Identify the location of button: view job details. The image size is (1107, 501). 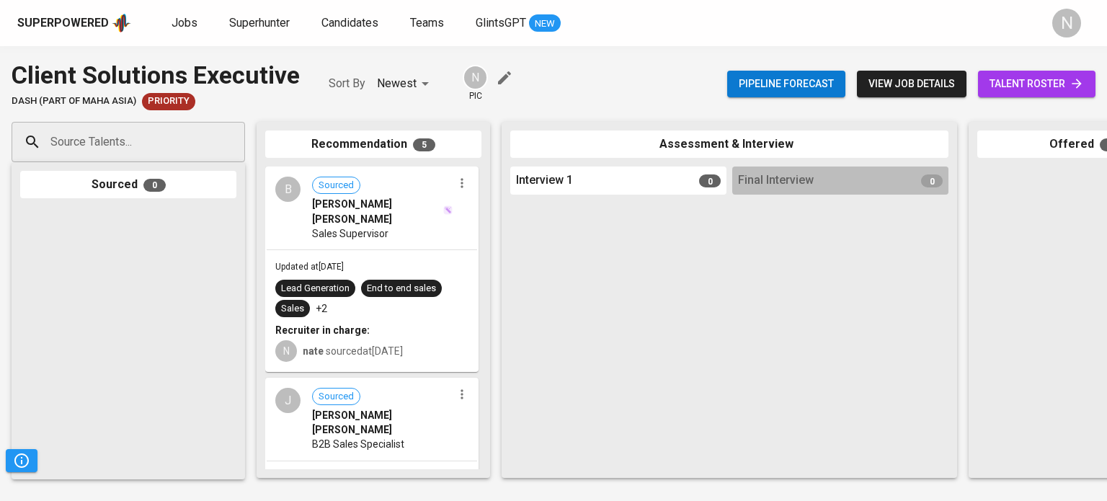
(912, 84).